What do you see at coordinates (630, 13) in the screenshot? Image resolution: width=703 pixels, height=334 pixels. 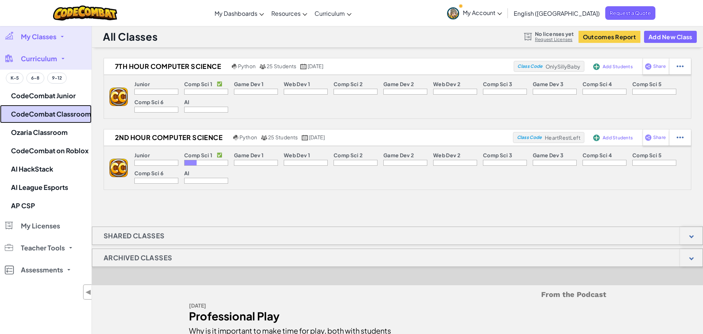 I see `span: Request a Quote` at bounding box center [630, 13].